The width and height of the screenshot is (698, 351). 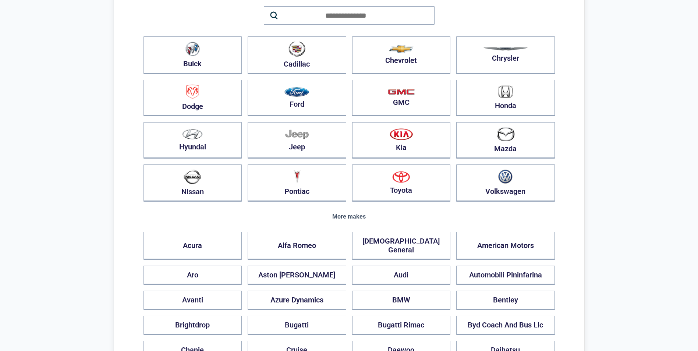 I want to click on button: Audi, so click(x=401, y=275).